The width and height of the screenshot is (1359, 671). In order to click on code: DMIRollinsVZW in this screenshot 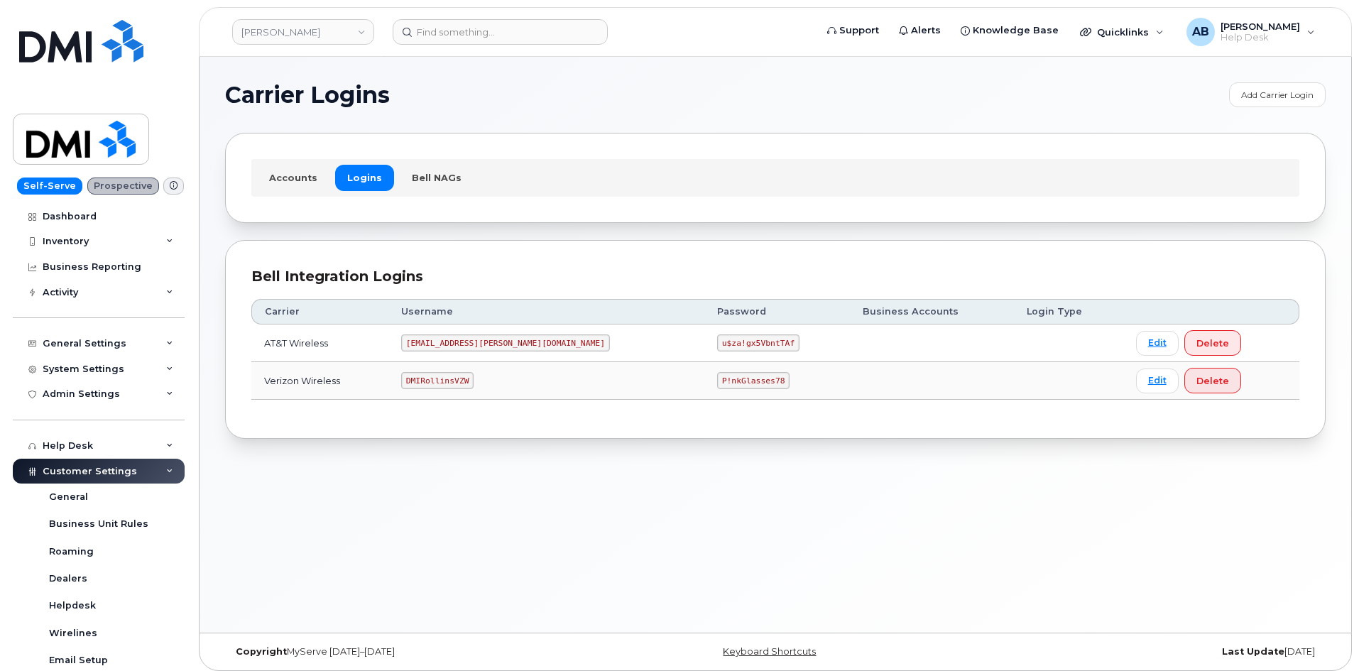, I will do `click(438, 381)`.